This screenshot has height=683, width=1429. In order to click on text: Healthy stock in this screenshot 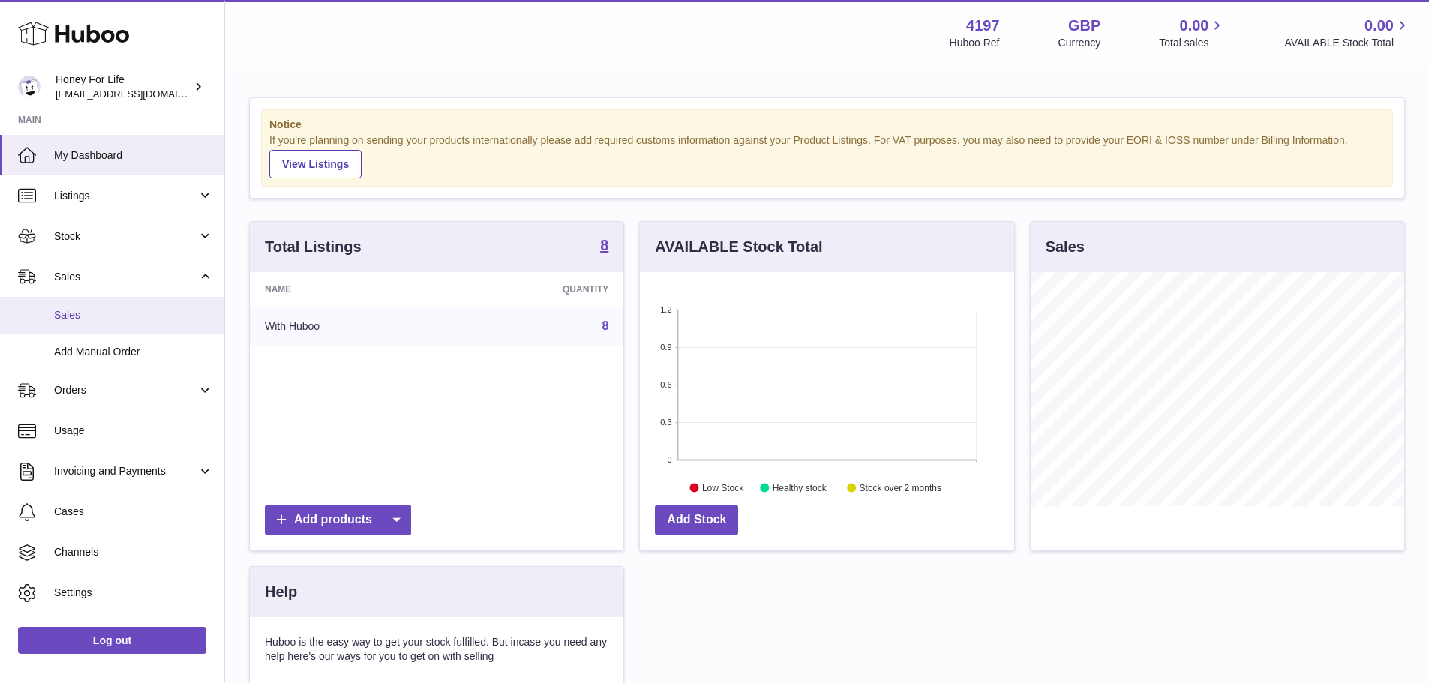, I will do `click(800, 488)`.